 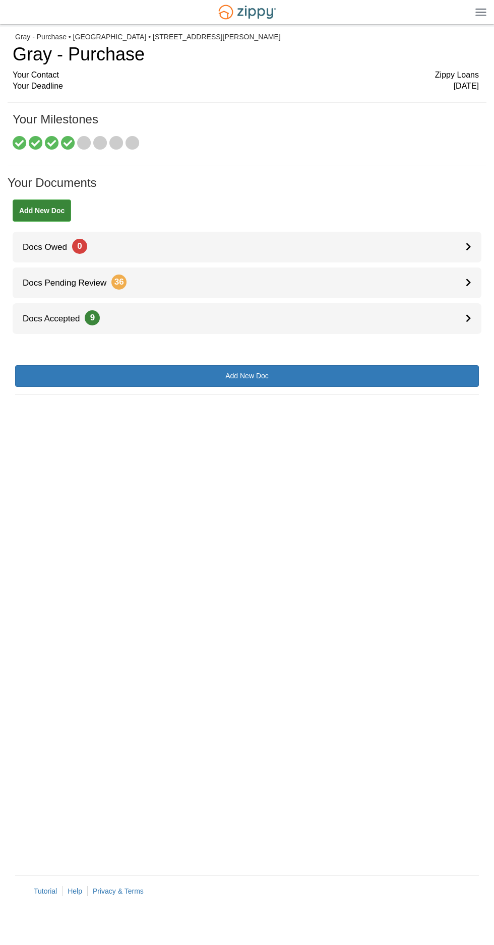 I want to click on h1: Your Documents, so click(x=247, y=188).